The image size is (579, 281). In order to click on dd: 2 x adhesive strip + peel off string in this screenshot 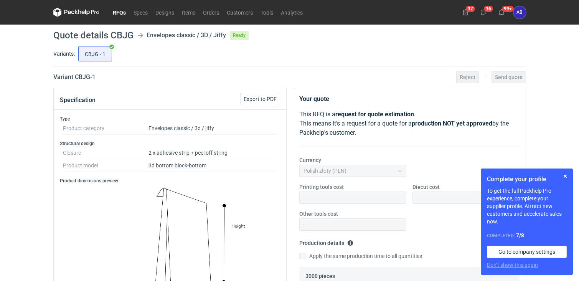, I will do `click(213, 153)`.